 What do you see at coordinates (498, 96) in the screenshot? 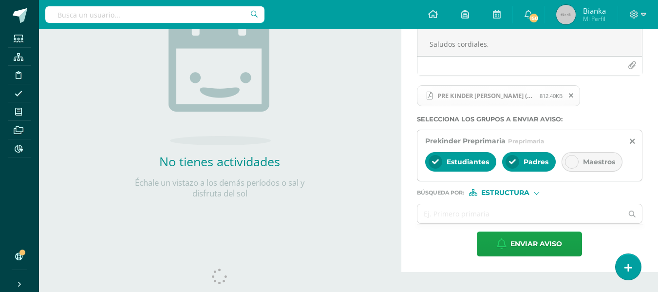
I see `span: PRE KINDER HORARIO (1).pdf` at bounding box center [498, 96].